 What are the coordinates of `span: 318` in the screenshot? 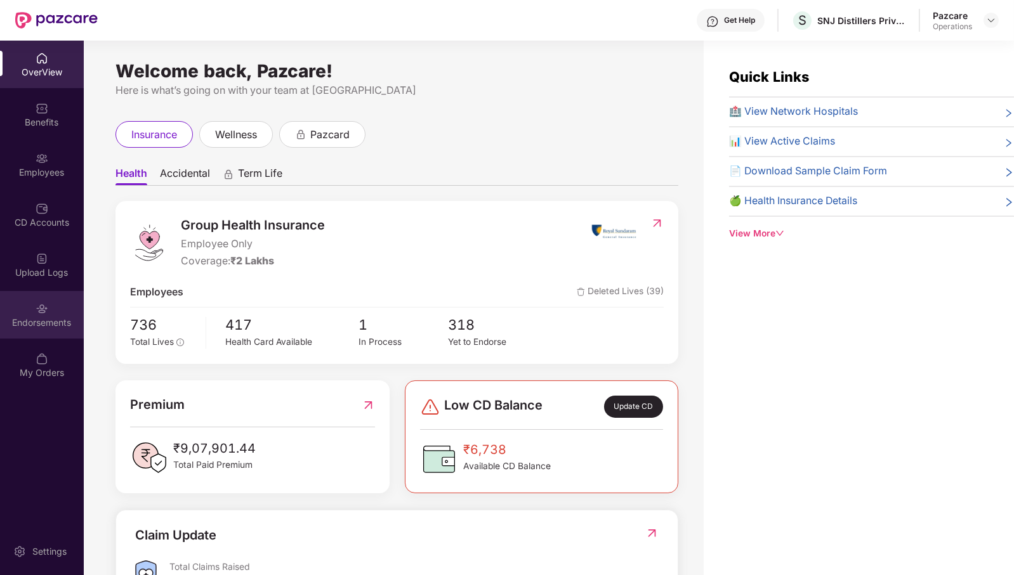 It's located at (492, 325).